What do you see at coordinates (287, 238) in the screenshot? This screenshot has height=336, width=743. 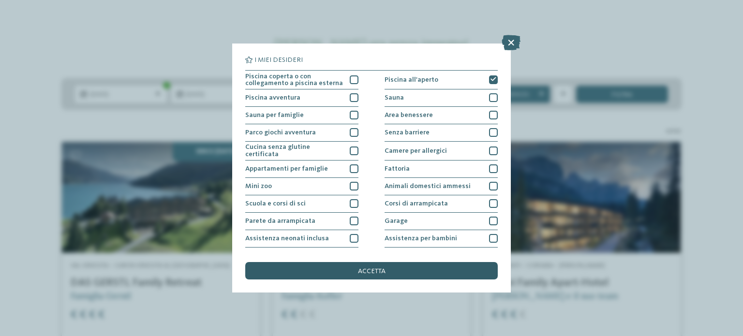 I see `span: Assistenza neonati inclusa` at bounding box center [287, 238].